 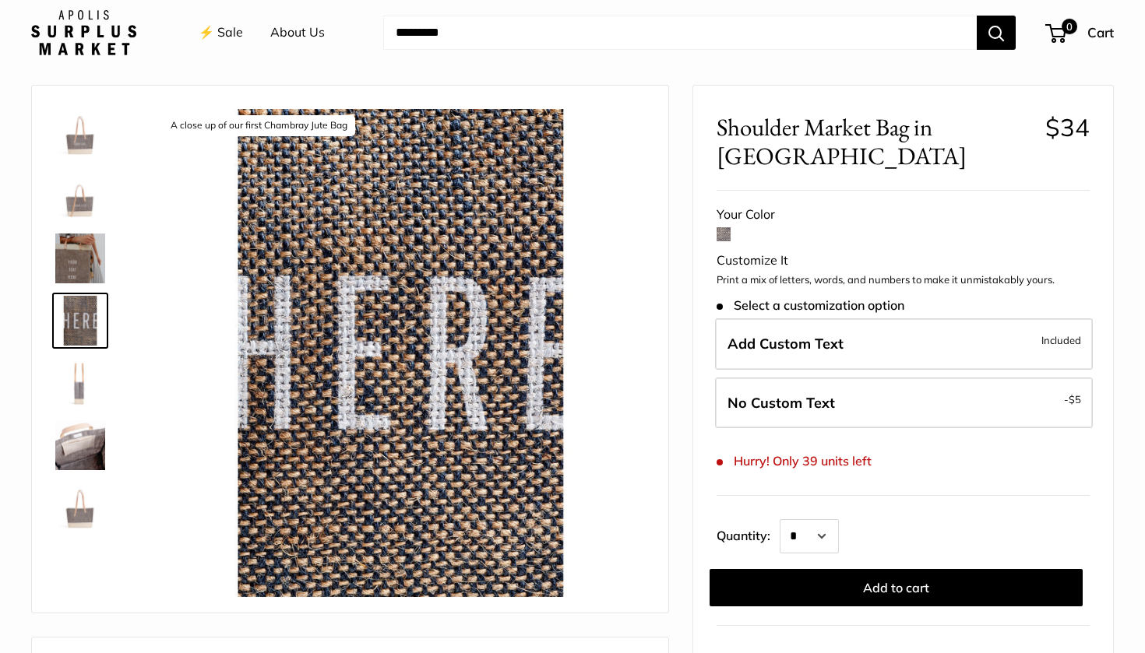 What do you see at coordinates (748, 534) in the screenshot?
I see `label: Quantity:` at bounding box center [748, 534].